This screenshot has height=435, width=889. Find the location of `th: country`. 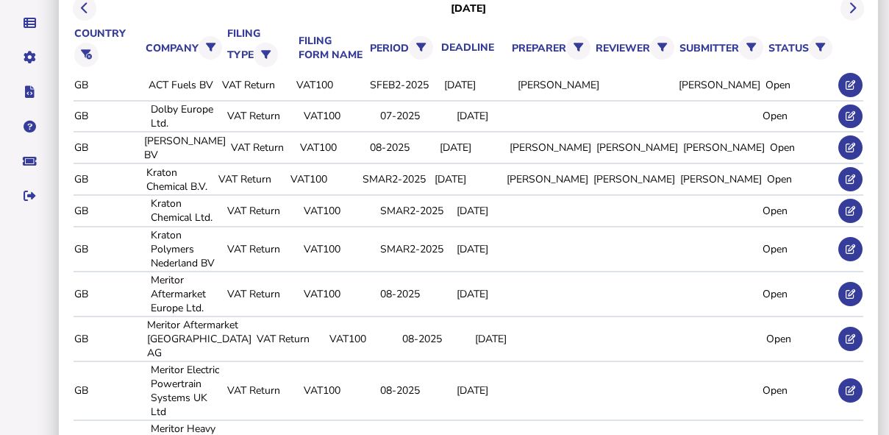

th: country is located at coordinates (107, 48).